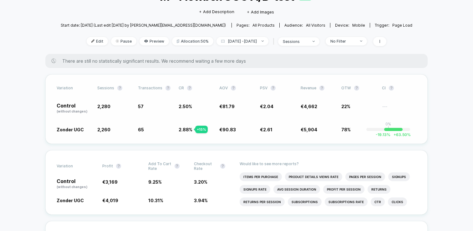 This screenshot has width=473, height=231. I want to click on div: Trigger:, so click(394, 25).